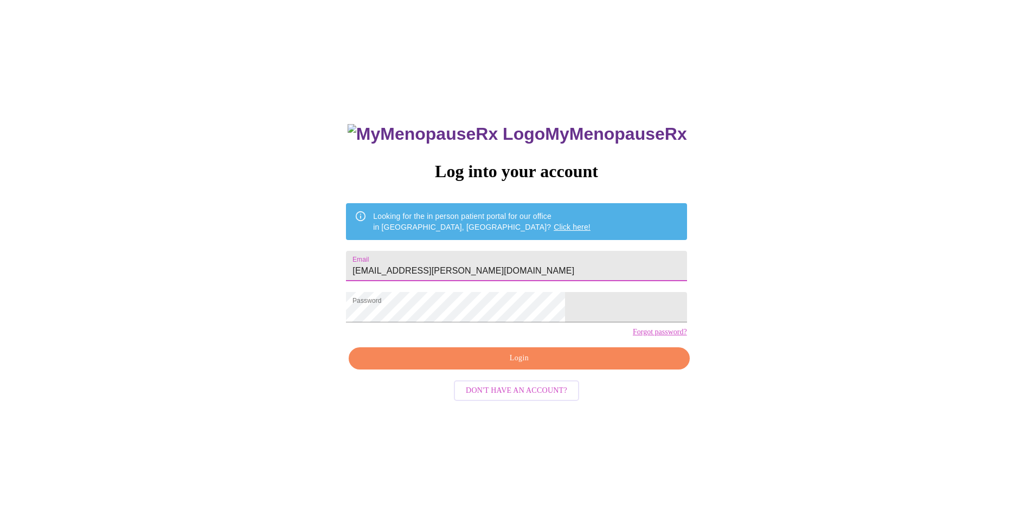  What do you see at coordinates (516, 389) in the screenshot?
I see `a: Don't have an account?` at bounding box center [516, 389].